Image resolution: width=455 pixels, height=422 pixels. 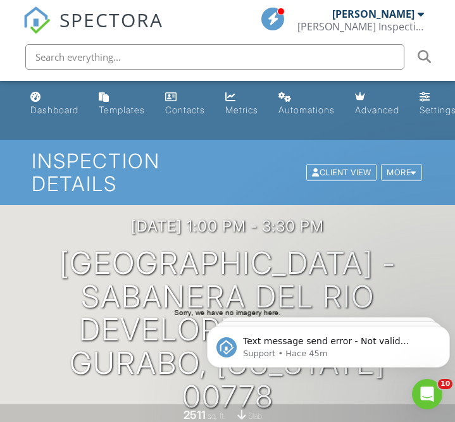 What do you see at coordinates (361, 27) in the screenshot?
I see `div: Ayuso Inspections` at bounding box center [361, 27].